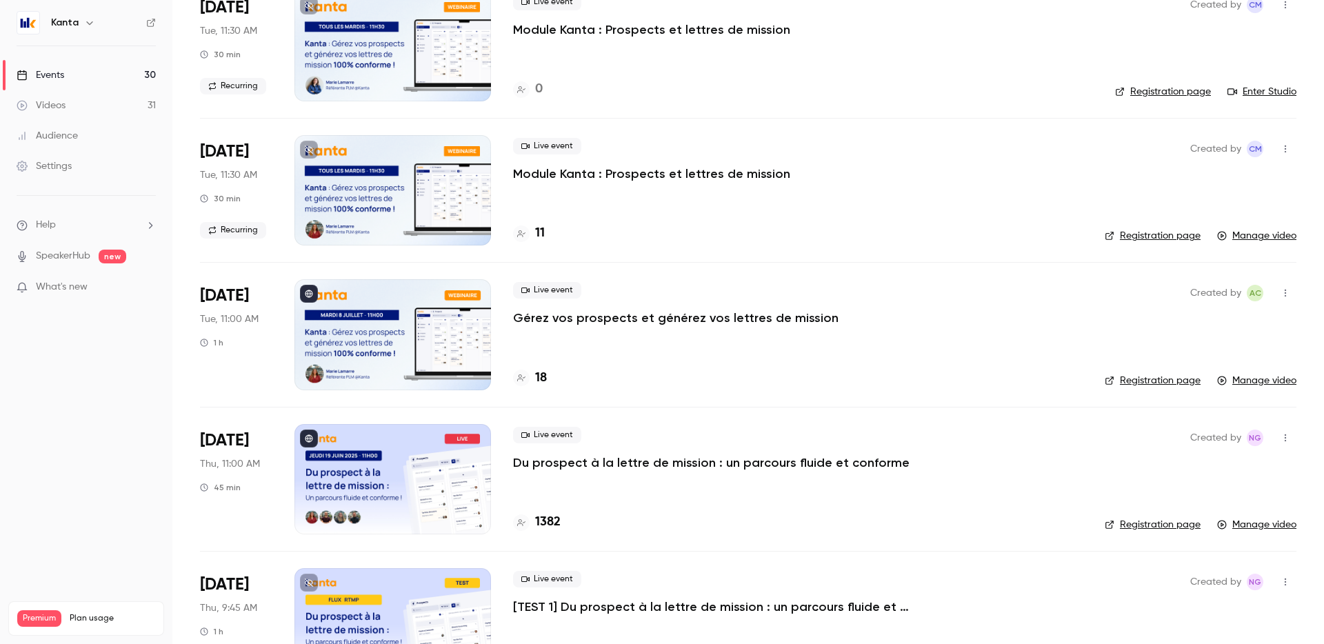 The image size is (1324, 644). What do you see at coordinates (539, 89) in the screenshot?
I see `h4: 0` at bounding box center [539, 89].